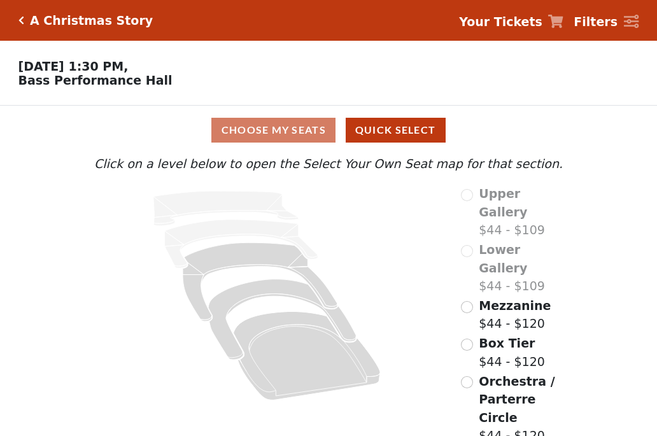 The image size is (657, 436). I want to click on path: Orchestra / Parterre Circle - Seats Available: 120, so click(307, 356).